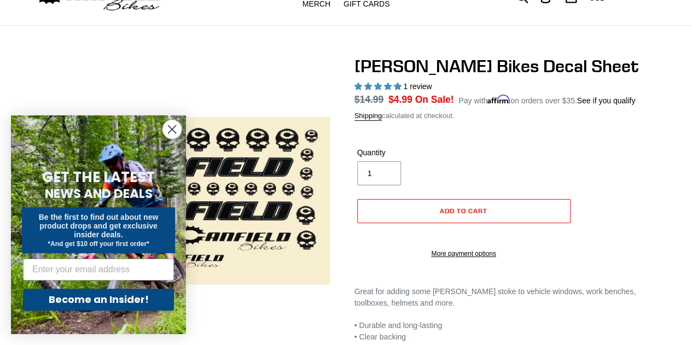  I want to click on span: *And get $10 off your first order*, so click(98, 244).